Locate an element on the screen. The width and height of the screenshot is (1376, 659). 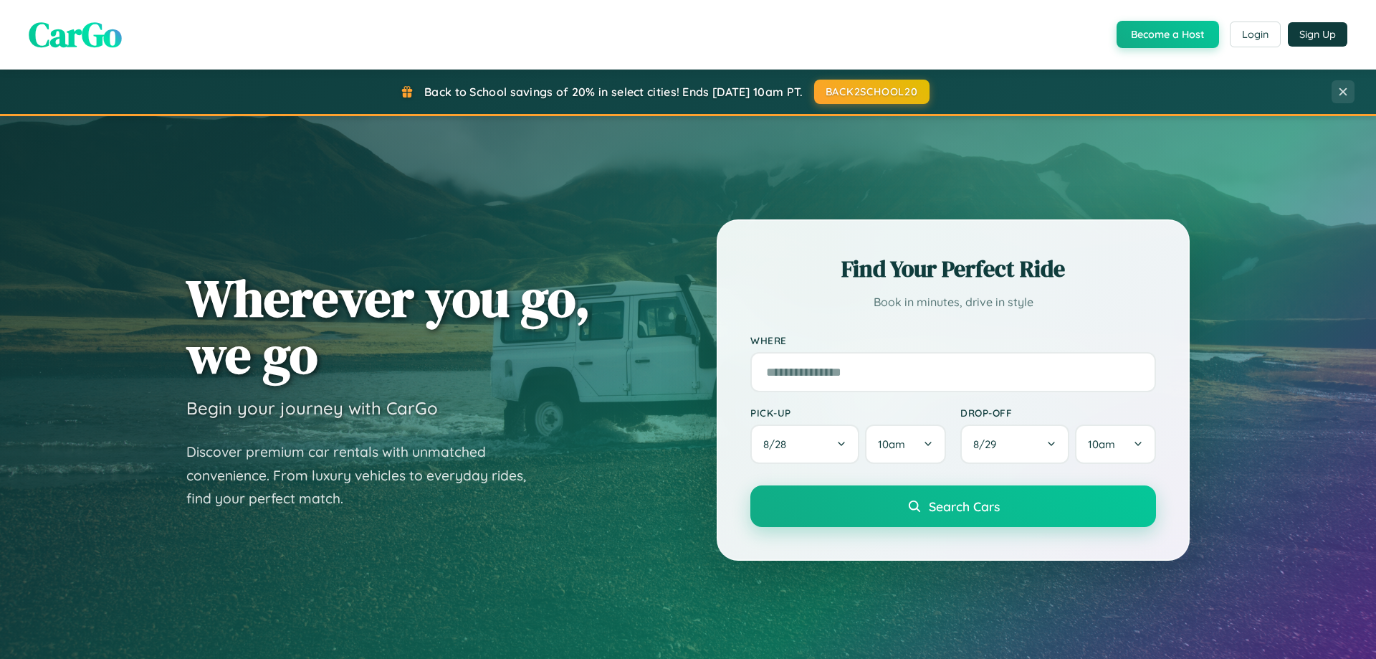
button: BACK2SCHOOL20 is located at coordinates (872, 92).